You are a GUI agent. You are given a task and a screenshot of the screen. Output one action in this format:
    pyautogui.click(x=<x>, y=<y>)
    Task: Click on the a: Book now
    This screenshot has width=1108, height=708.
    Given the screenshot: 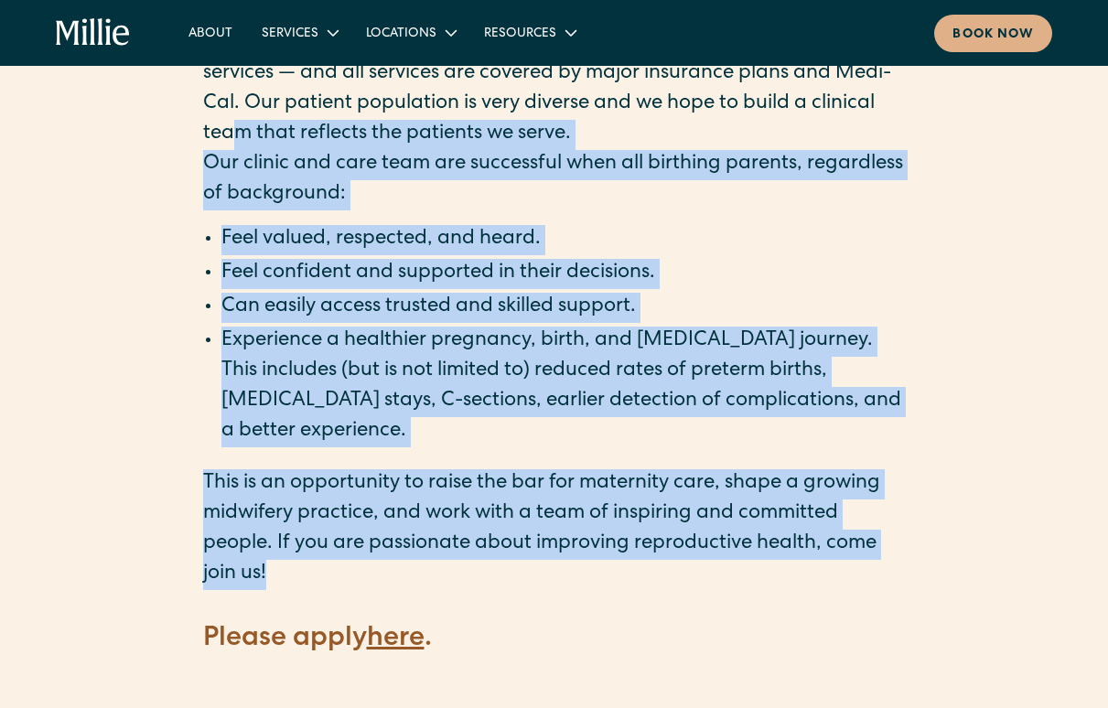 What is the action you would take?
    pyautogui.click(x=992, y=33)
    